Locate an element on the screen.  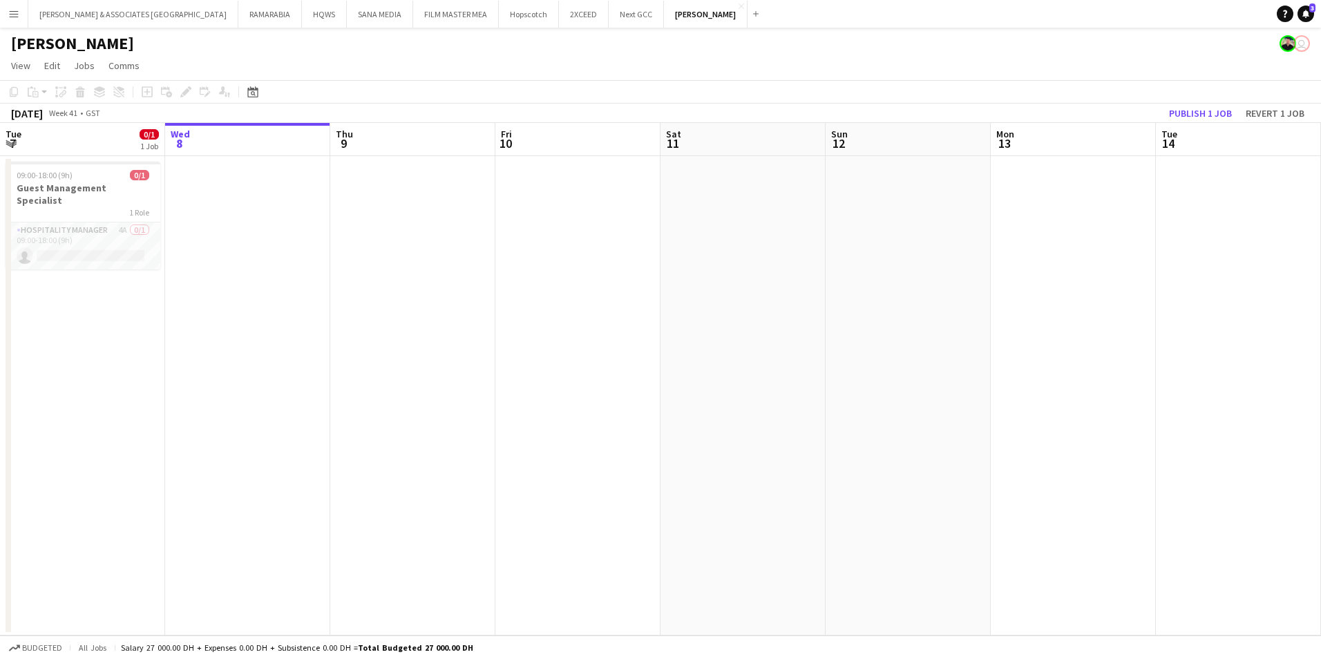
span: 8 is located at coordinates (179, 143).